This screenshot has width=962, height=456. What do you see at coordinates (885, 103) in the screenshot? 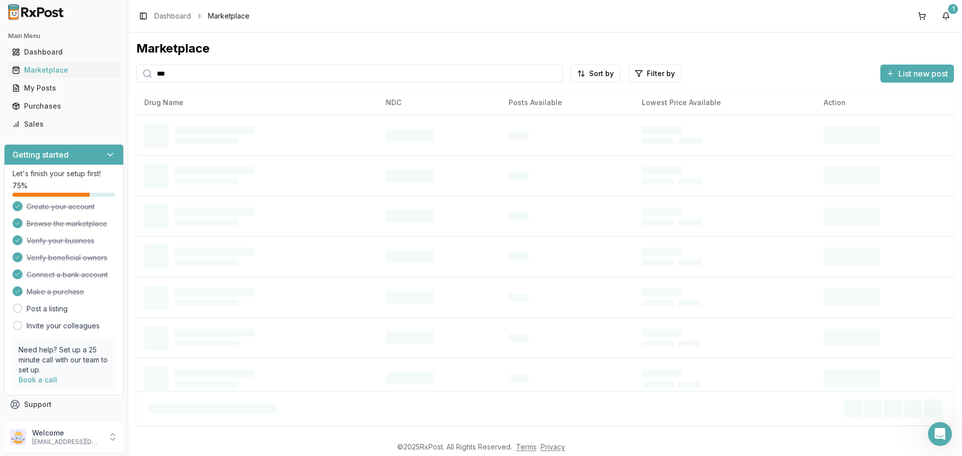
I see `th: Action` at bounding box center [885, 103].